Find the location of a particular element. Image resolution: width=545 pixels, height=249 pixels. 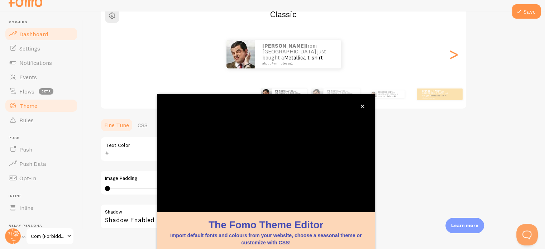

p: Import default fonts and colours from your website, choose a seasonal theme or customize with CSS! is located at coordinates (266, 239).